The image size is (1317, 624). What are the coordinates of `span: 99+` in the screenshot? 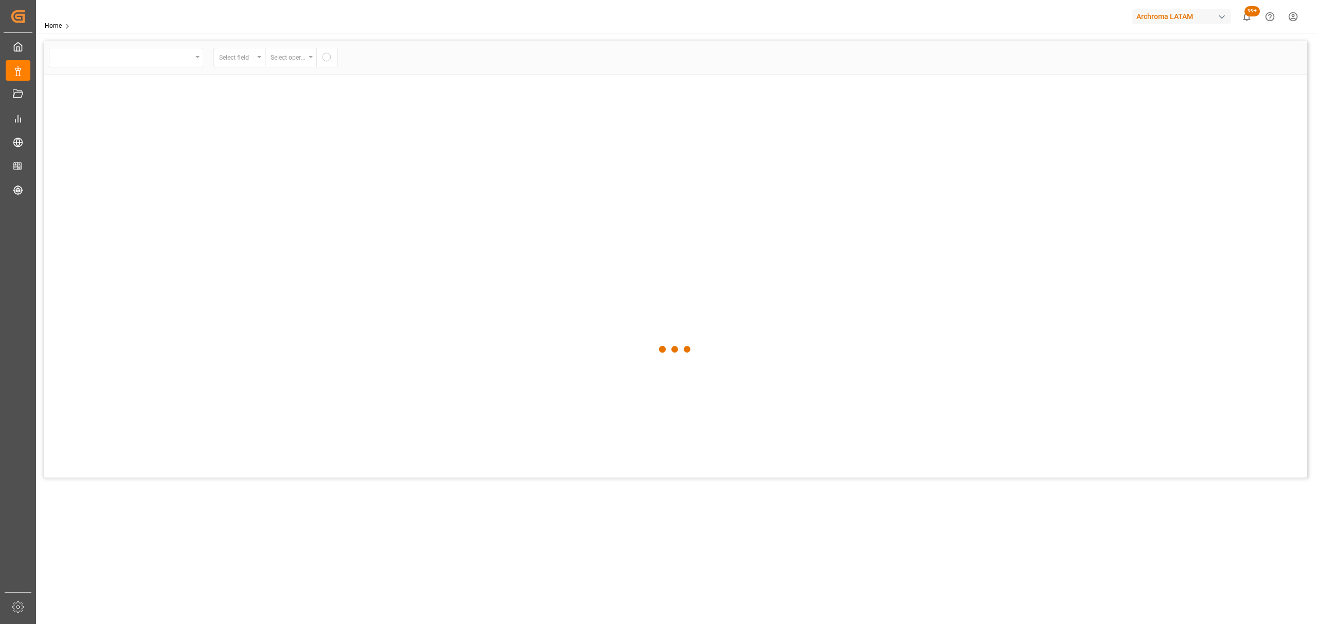 It's located at (1252, 11).